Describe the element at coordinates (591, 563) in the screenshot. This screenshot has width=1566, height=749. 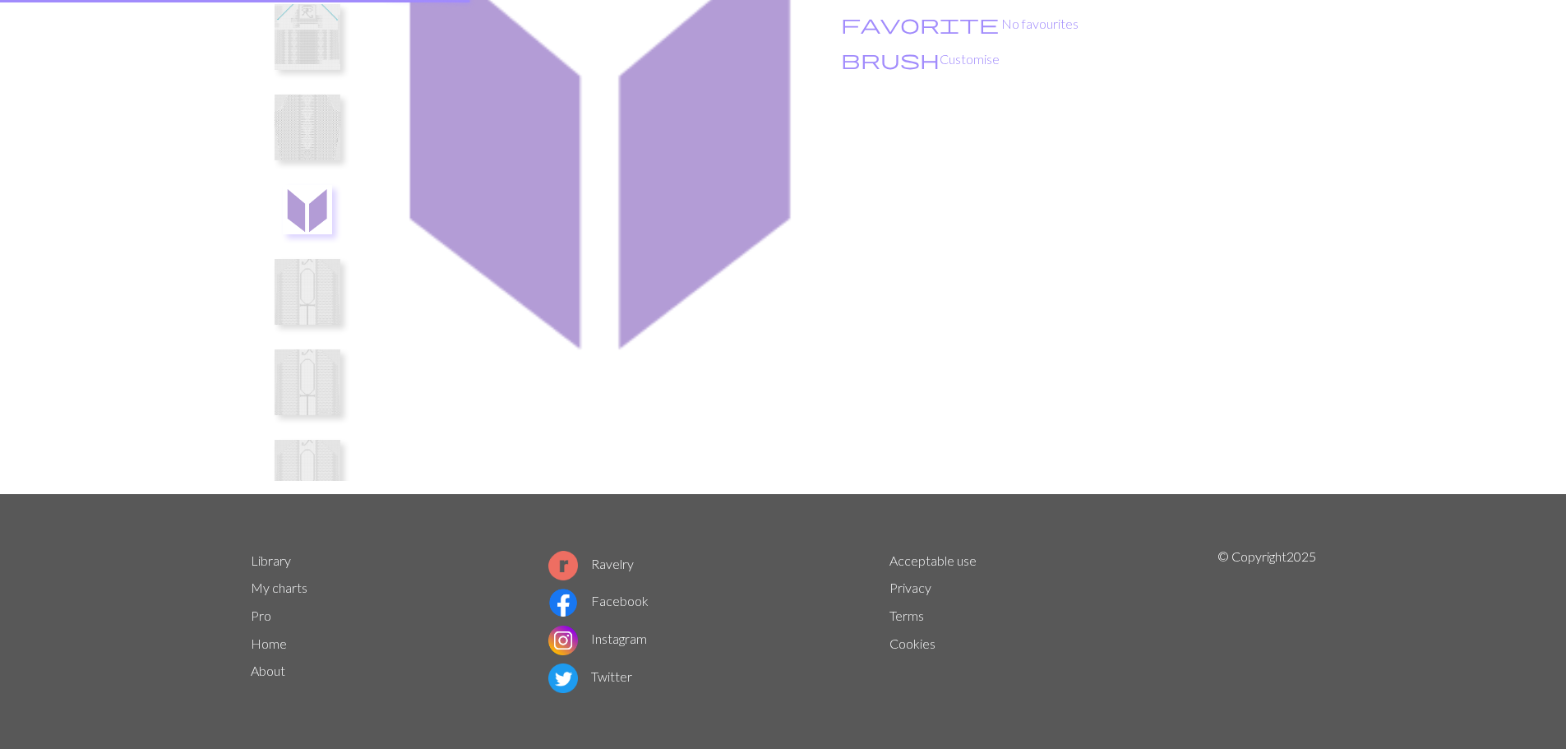
I see `a: Ravelry` at that location.